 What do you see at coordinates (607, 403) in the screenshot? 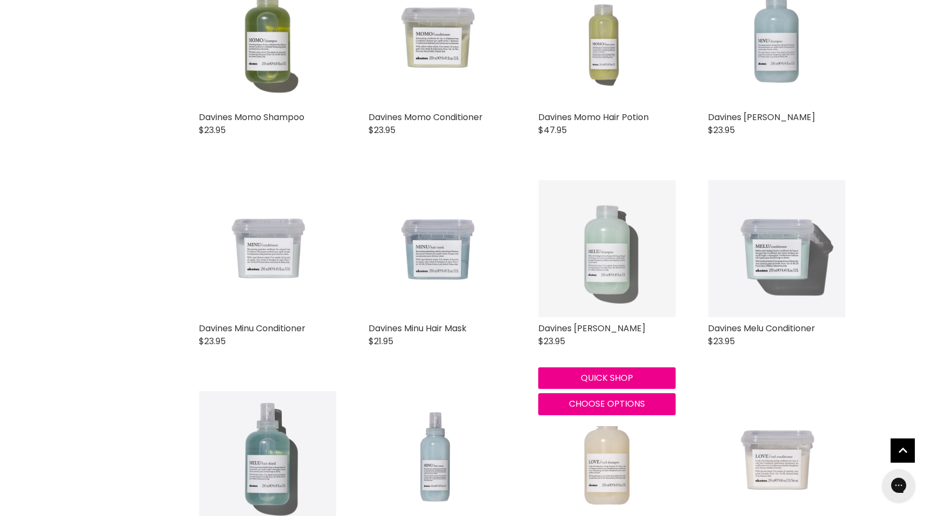
I see `span: Choose options` at bounding box center [607, 403].